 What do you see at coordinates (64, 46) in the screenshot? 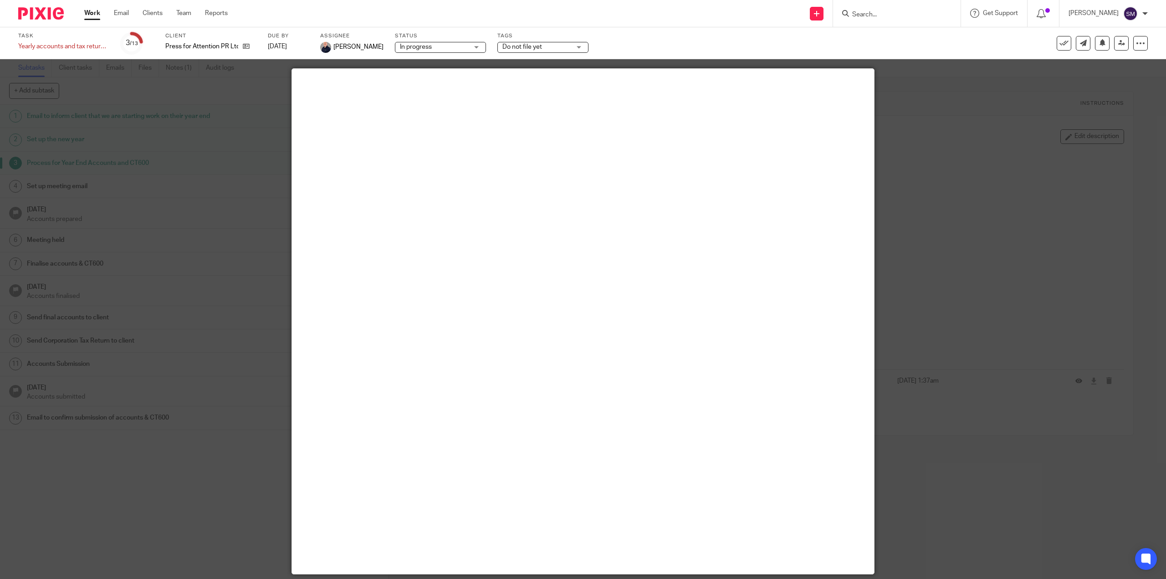
I see `div: Yearly accounts and tax return (Ltd Co)` at bounding box center [64, 46].